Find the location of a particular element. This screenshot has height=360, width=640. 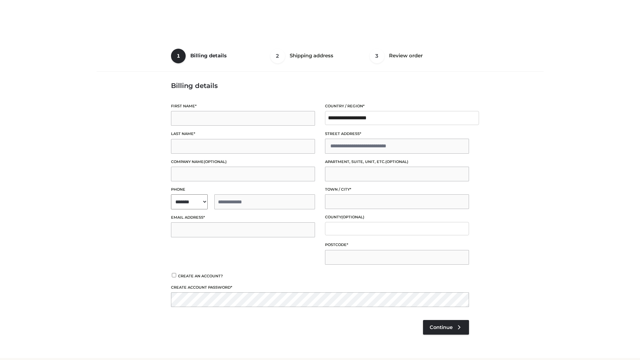

h3: Billing details is located at coordinates (320, 86).